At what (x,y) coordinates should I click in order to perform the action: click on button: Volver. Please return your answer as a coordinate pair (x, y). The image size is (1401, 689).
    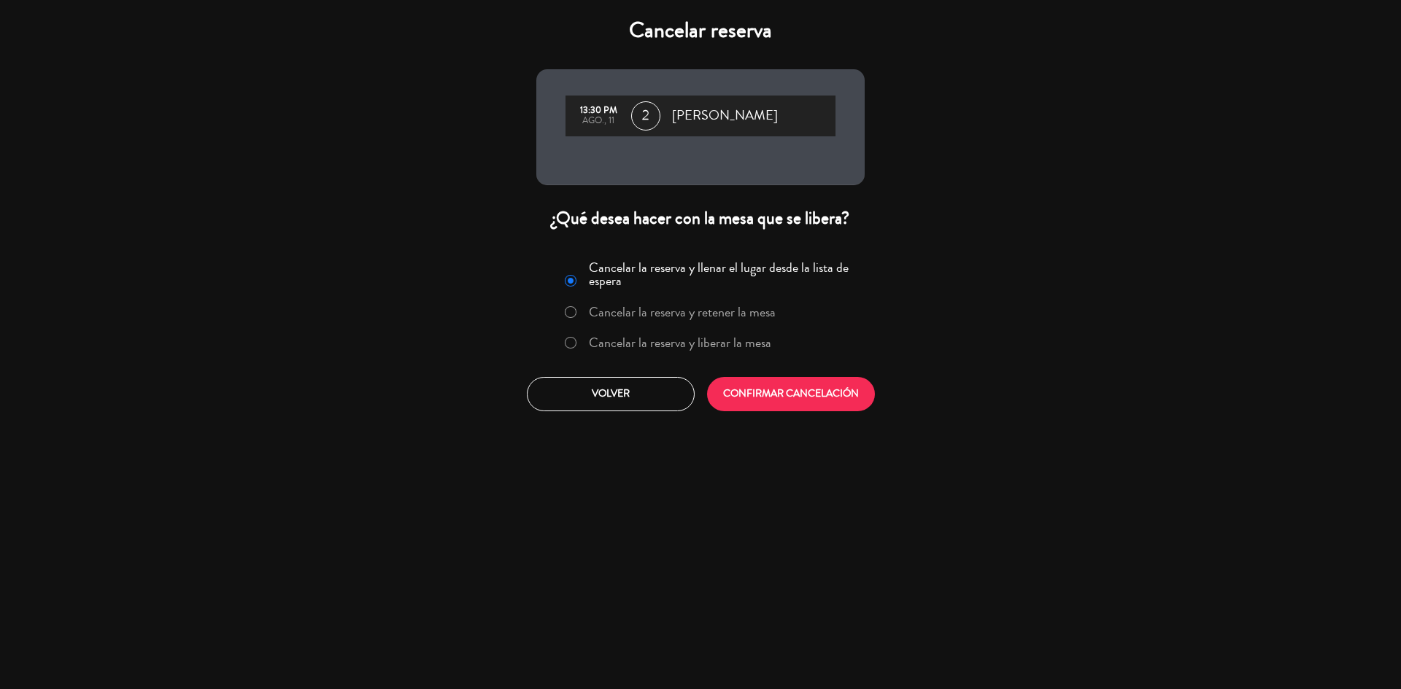
    Looking at the image, I should click on (611, 394).